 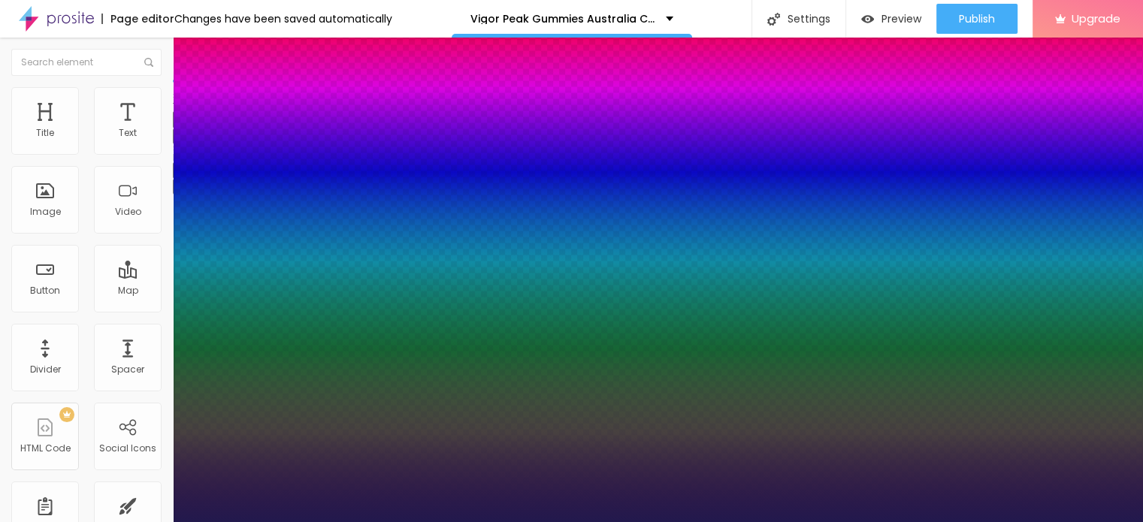 I want to click on div: Changes have been saved automatically, so click(x=283, y=19).